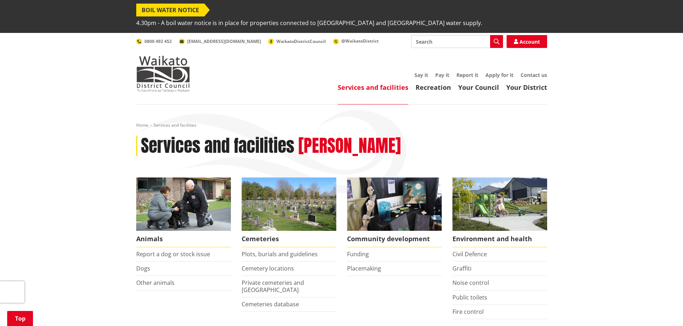 This screenshot has width=683, height=326. I want to click on a: Services and facilities, so click(373, 87).